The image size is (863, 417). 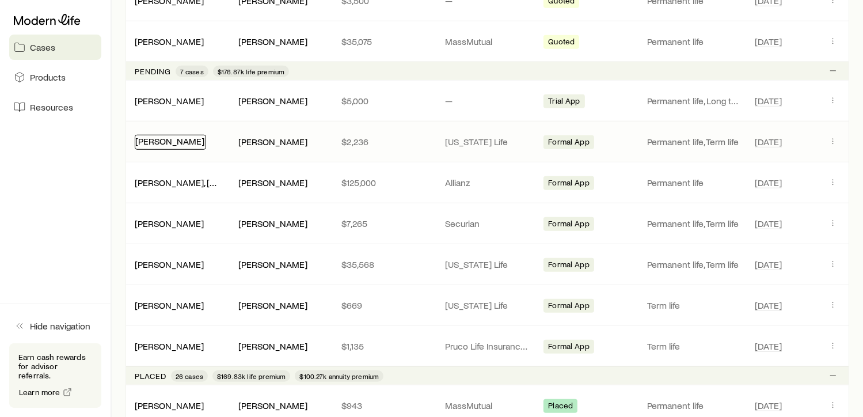 What do you see at coordinates (384, 346) in the screenshot?
I see `p: $1,135` at bounding box center [384, 346].